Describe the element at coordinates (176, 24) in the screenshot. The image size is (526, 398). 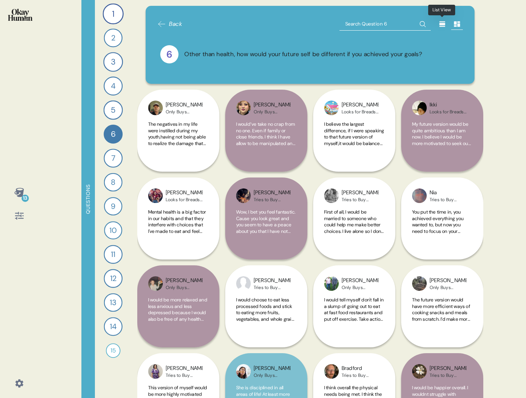
I see `span: Back` at that location.